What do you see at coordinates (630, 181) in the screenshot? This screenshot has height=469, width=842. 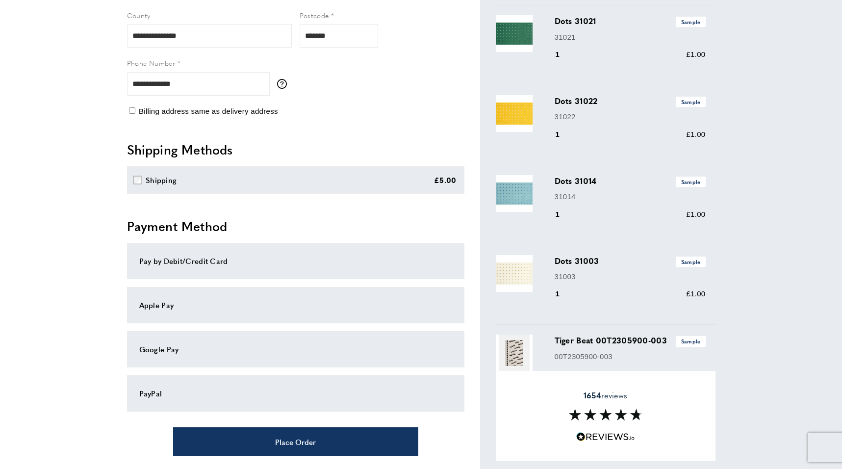 I see `h3: Dots 31014` at bounding box center [630, 181].